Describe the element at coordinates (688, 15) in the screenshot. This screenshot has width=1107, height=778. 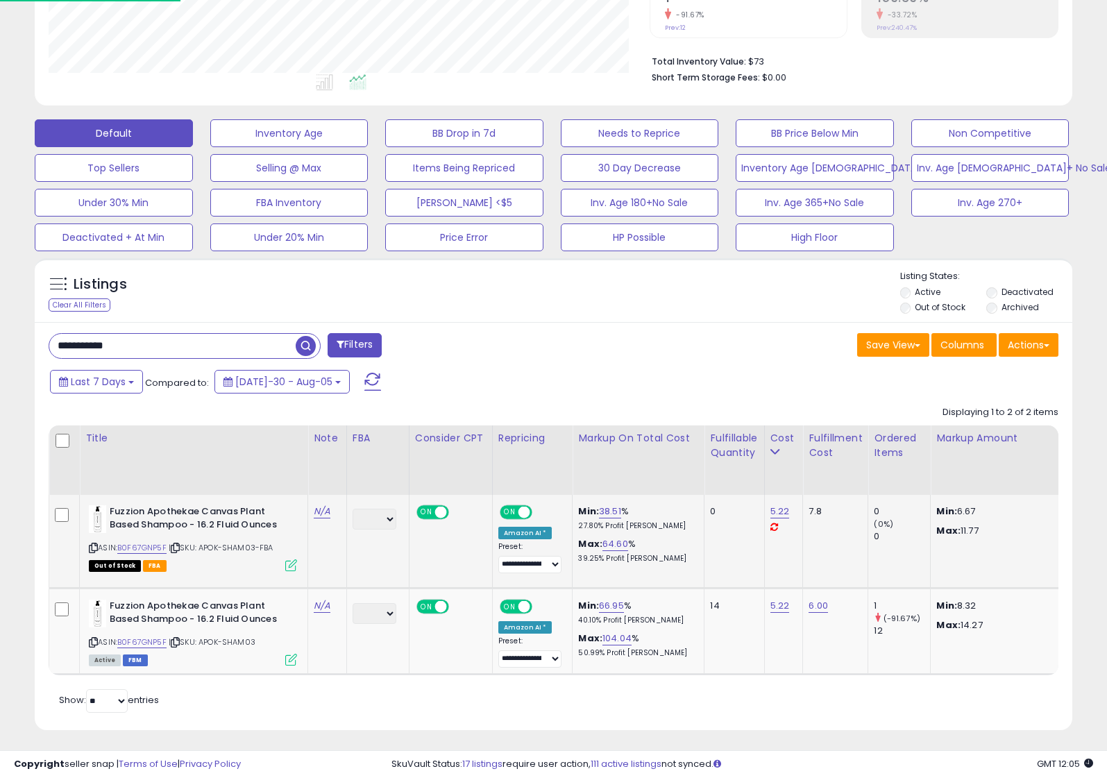
I see `small: -91.67%` at that location.